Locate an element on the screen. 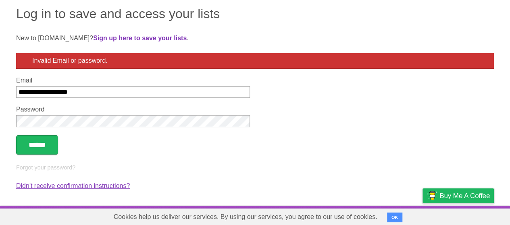 The width and height of the screenshot is (510, 225). a: Forgot your password? is located at coordinates (46, 168).